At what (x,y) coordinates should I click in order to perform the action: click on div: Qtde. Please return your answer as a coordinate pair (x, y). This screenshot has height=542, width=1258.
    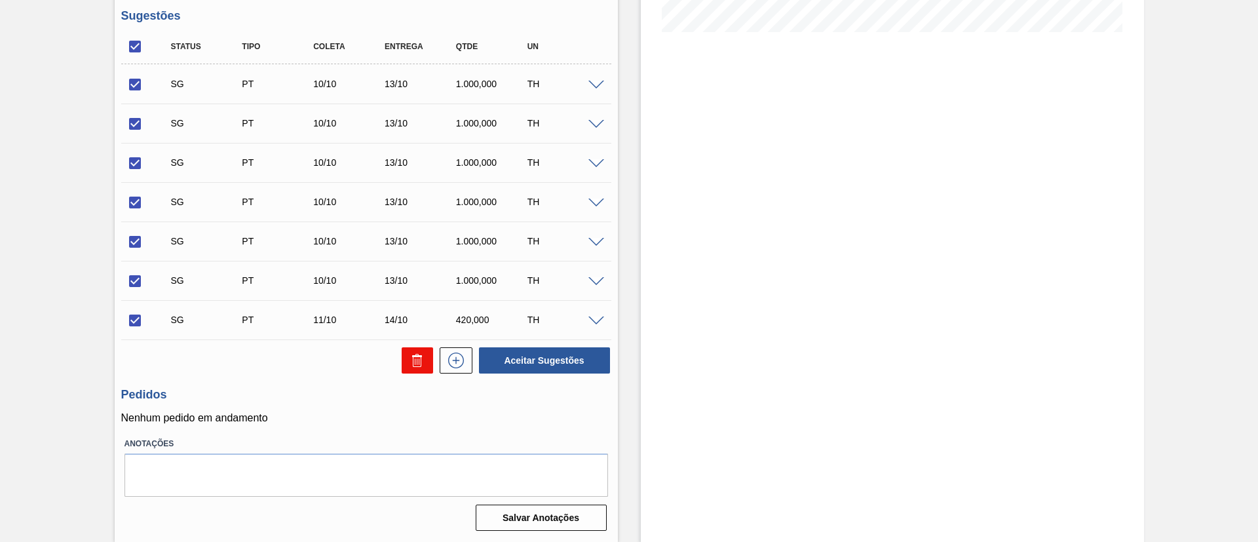
    Looking at the image, I should click on (492, 47).